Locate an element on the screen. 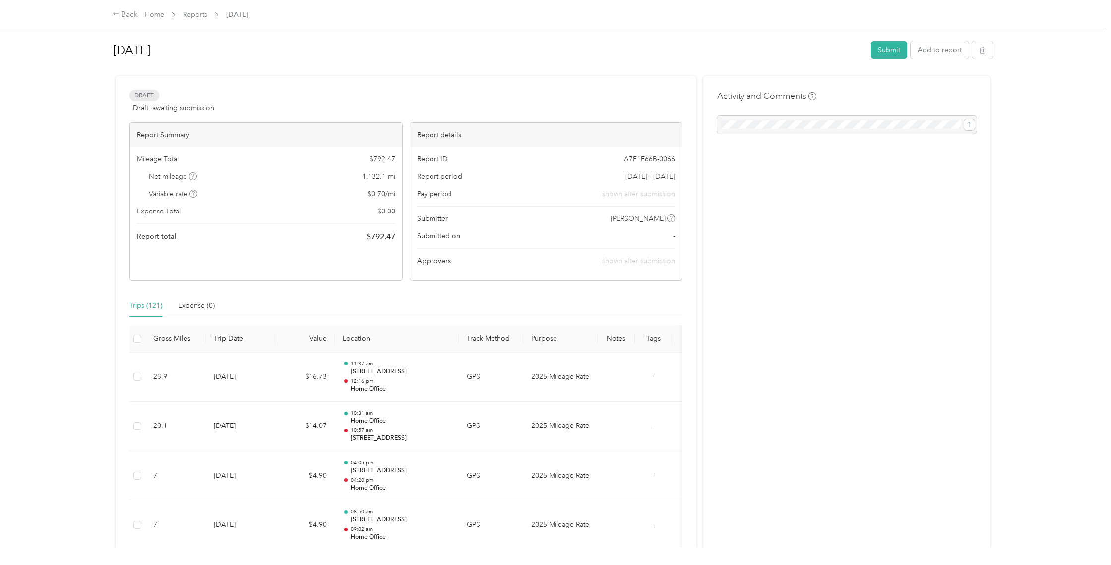 The image size is (1111, 565). span: Draft is located at coordinates (144, 95).